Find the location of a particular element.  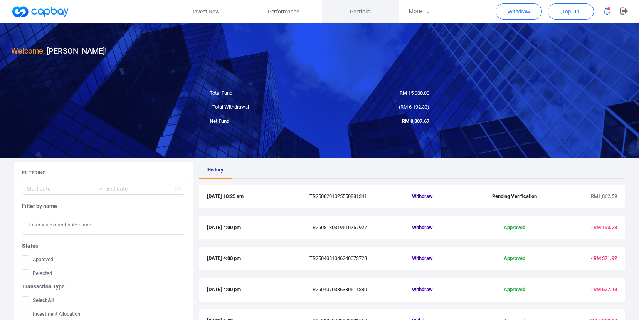

span: - RM 371.92 is located at coordinates (604, 258).